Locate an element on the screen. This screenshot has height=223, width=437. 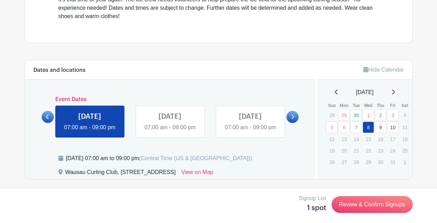
a: 29 is located at coordinates (344, 115).